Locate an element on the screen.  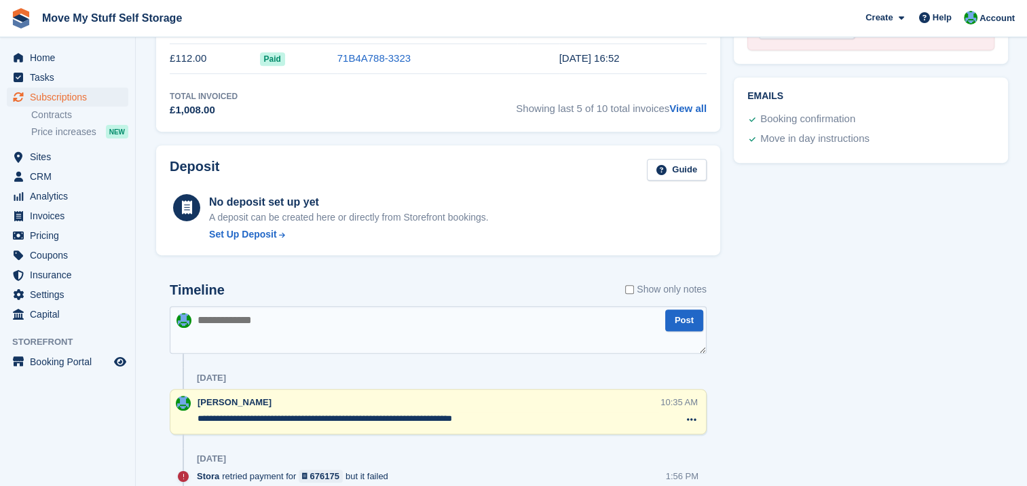
a: Move My Stuff Self Storage is located at coordinates (112, 18).